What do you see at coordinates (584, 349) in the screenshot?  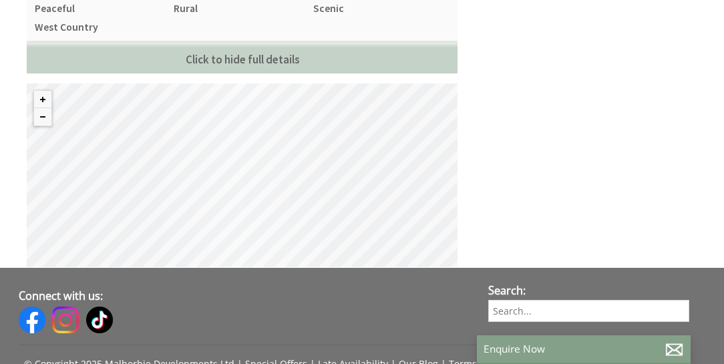 I see `p: Enquire Now` at bounding box center [584, 349].